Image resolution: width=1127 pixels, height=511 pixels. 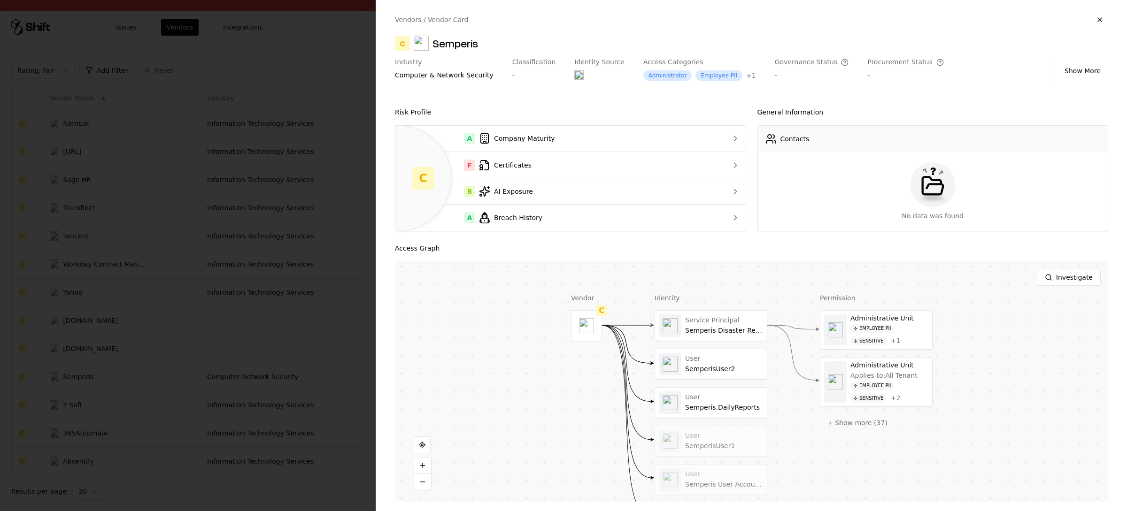 What do you see at coordinates (599, 62) in the screenshot?
I see `div: Identity Source` at bounding box center [599, 62].